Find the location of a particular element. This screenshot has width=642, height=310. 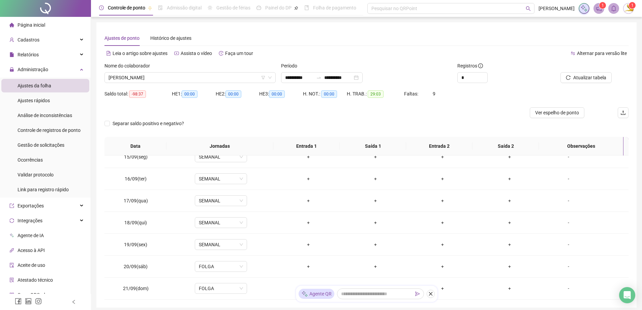

span: Controle de ponto is located at coordinates (126, 8).